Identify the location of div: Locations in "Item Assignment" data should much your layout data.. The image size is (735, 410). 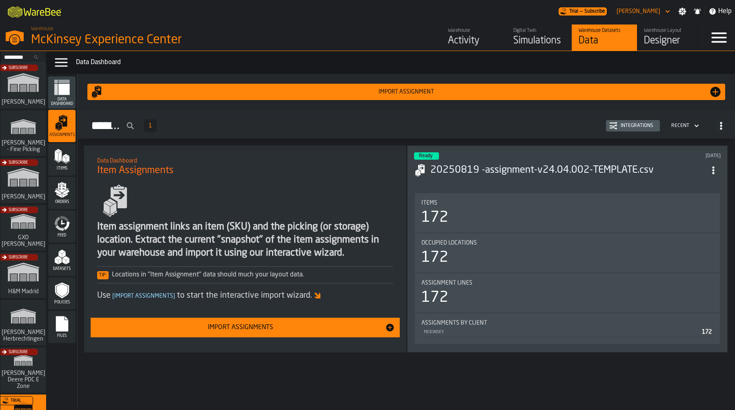
(245, 275).